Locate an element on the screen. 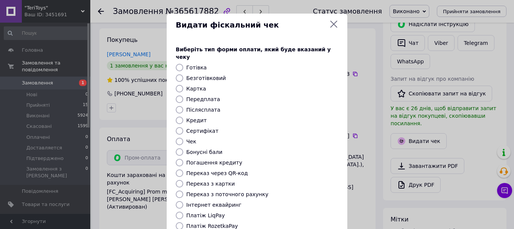  label: Передплата is located at coordinates (203, 99).